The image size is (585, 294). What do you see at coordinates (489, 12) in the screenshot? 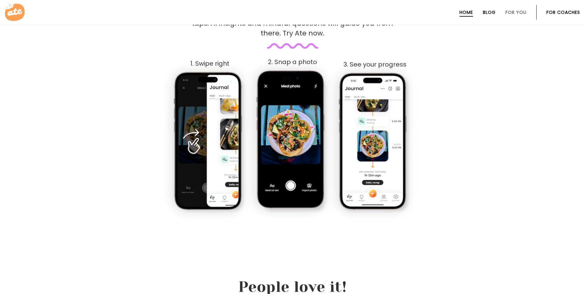
I see `a: Blog` at bounding box center [489, 12].